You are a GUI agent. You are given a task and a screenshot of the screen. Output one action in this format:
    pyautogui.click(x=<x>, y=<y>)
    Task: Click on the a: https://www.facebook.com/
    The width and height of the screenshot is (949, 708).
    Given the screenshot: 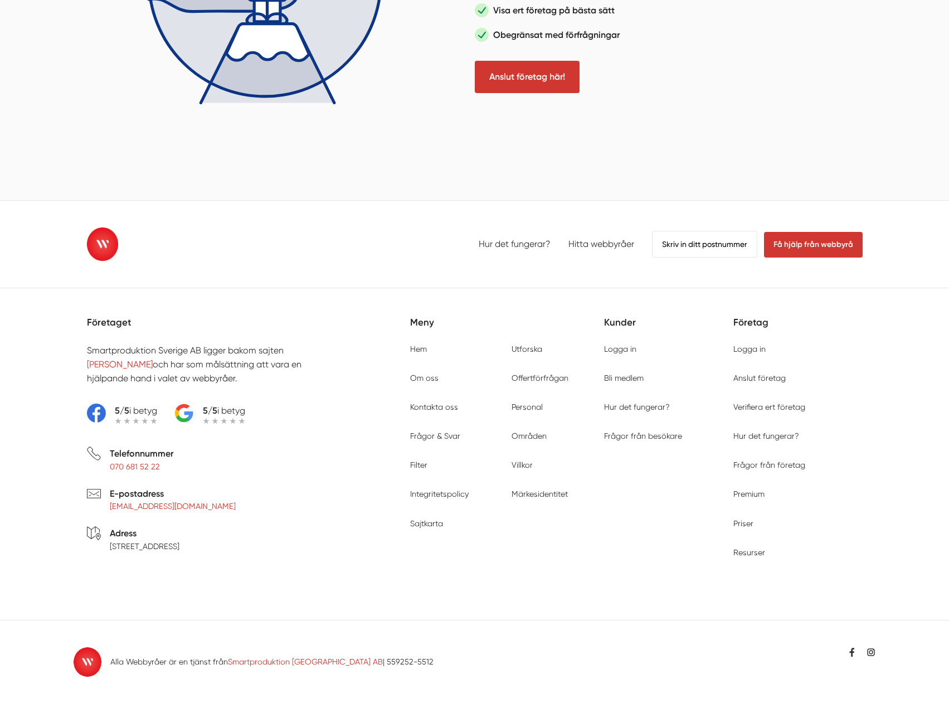 What is the action you would take?
    pyautogui.click(x=852, y=652)
    